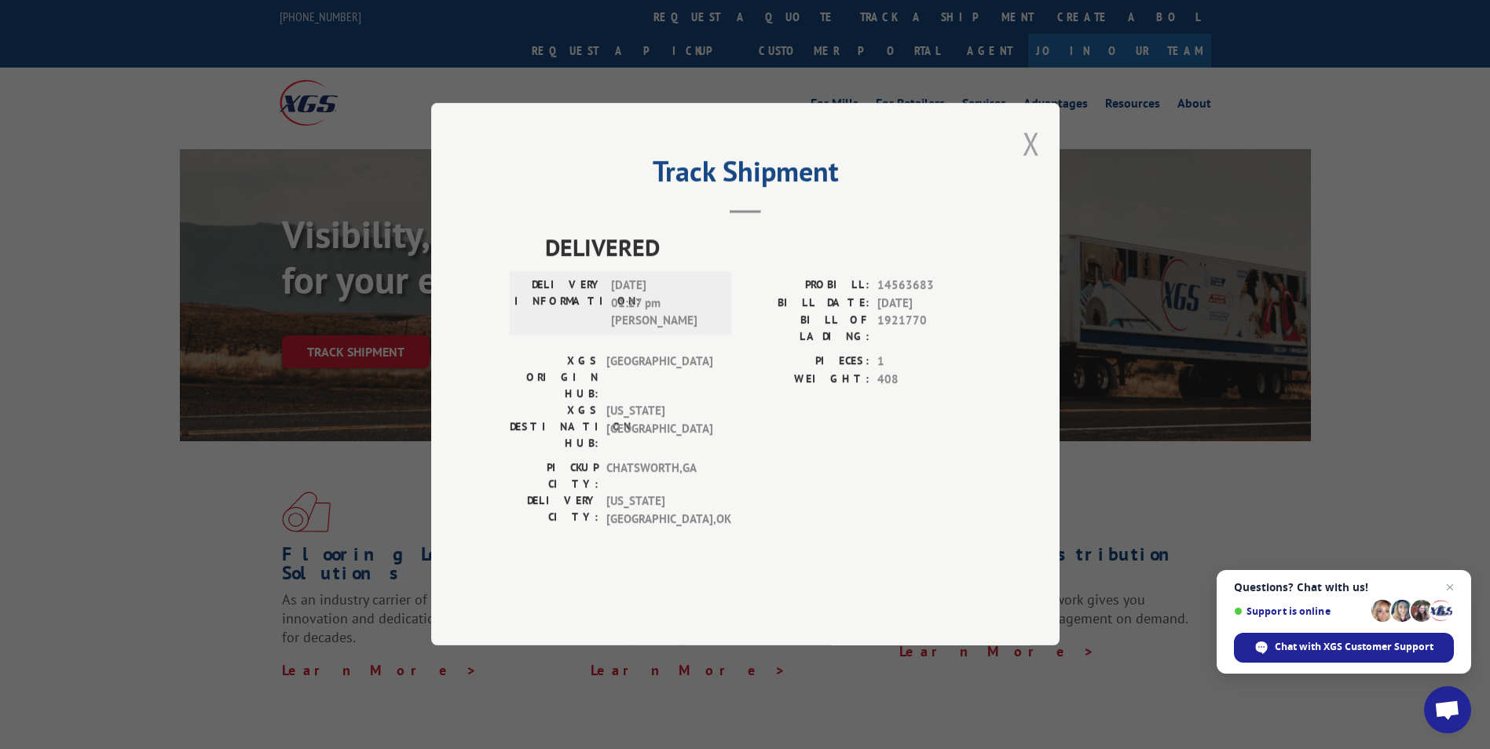 The height and width of the screenshot is (749, 1490). Describe the element at coordinates (554, 510) in the screenshot. I see `label: DELIVERY CITY:` at that location.